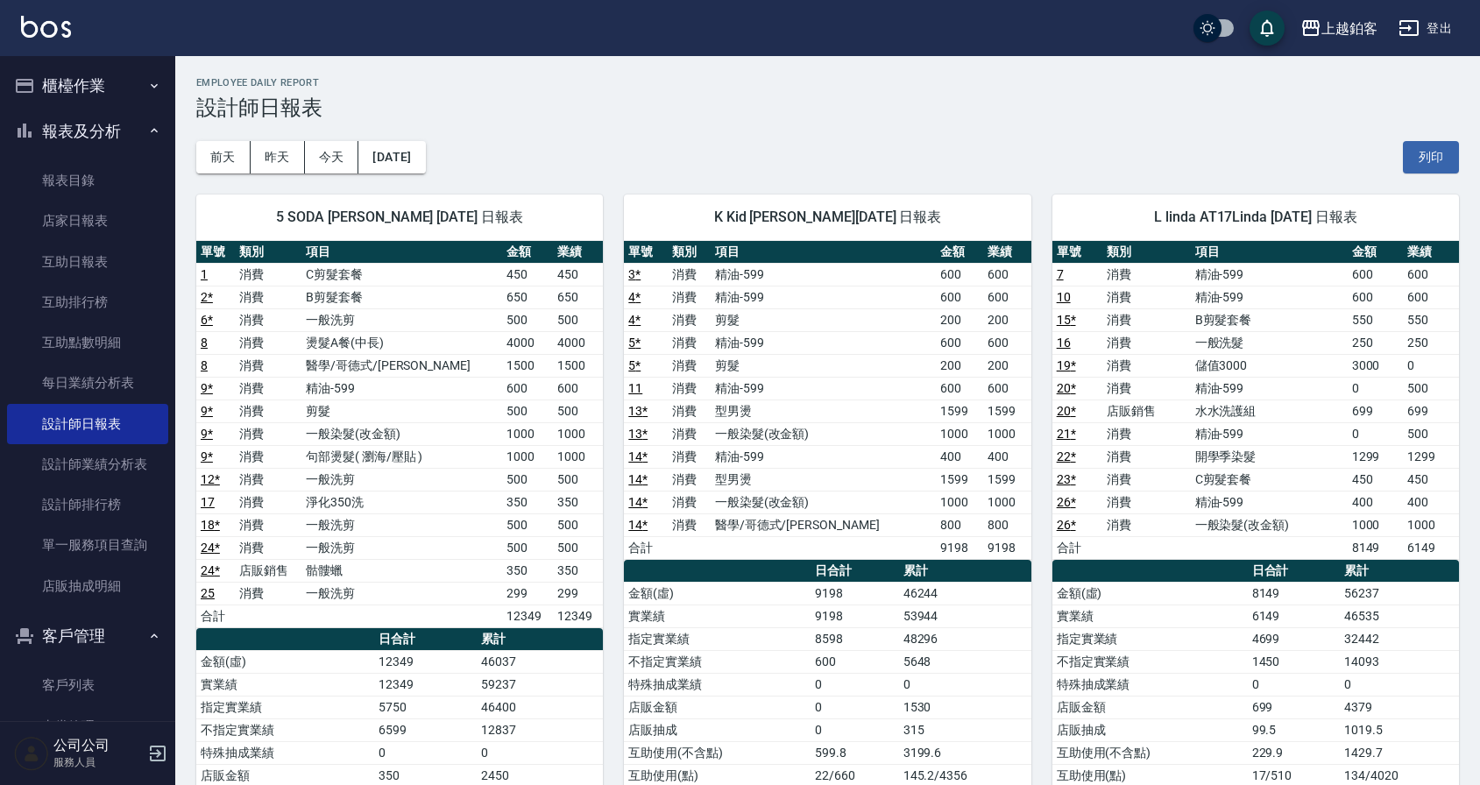  Describe the element at coordinates (1376, 366) in the screenshot. I see `td: 3000` at that location.